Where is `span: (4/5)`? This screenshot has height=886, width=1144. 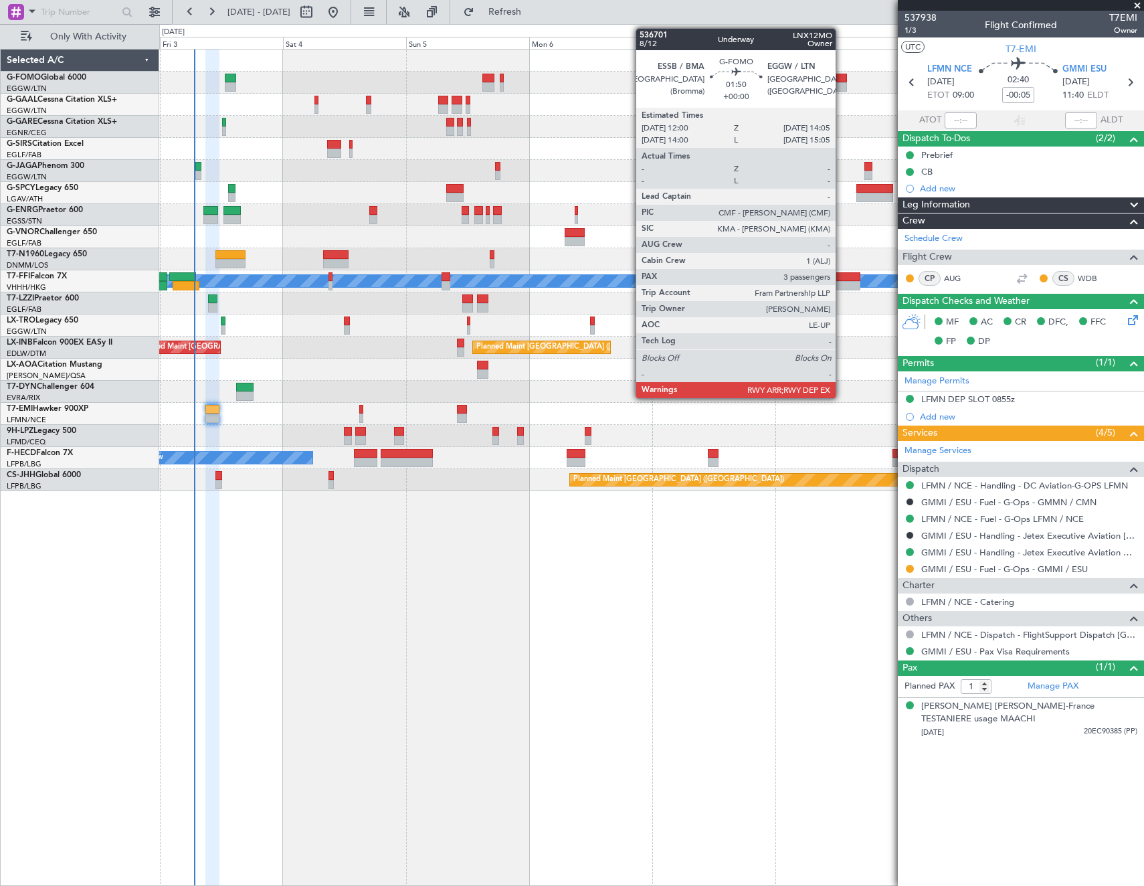
span: (4/5) is located at coordinates (1105, 432).